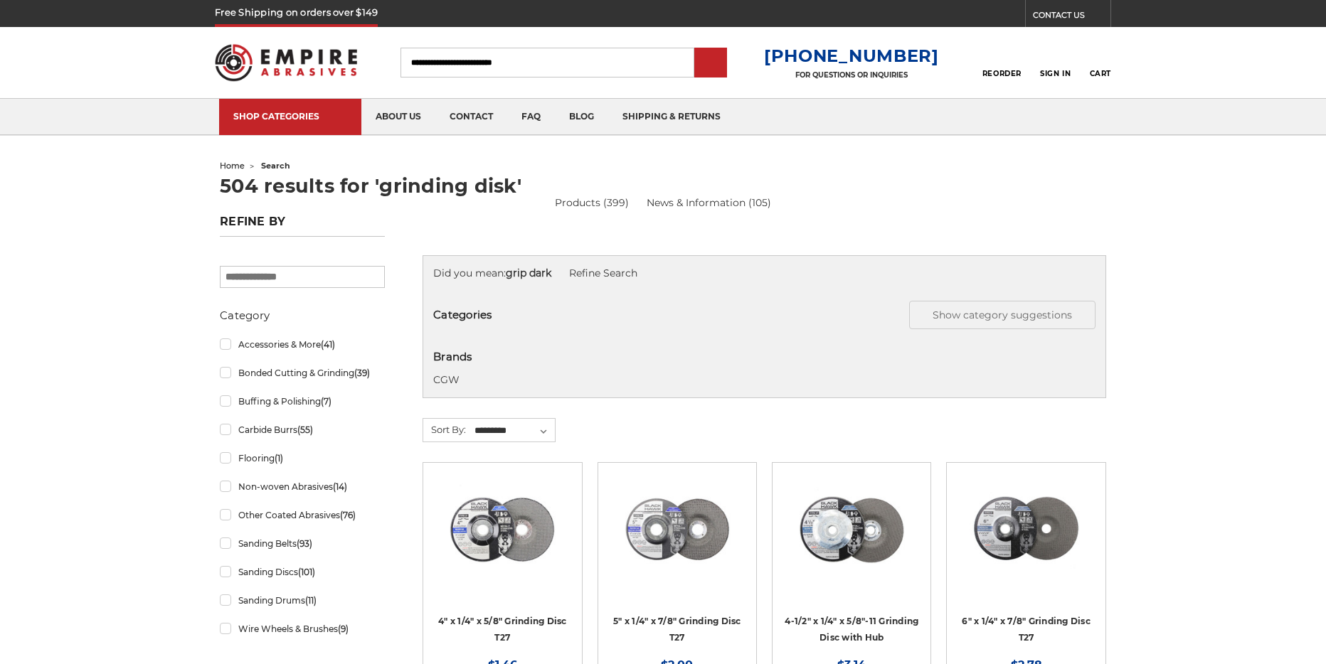  Describe the element at coordinates (1100, 63) in the screenshot. I see `a: Cart` at that location.